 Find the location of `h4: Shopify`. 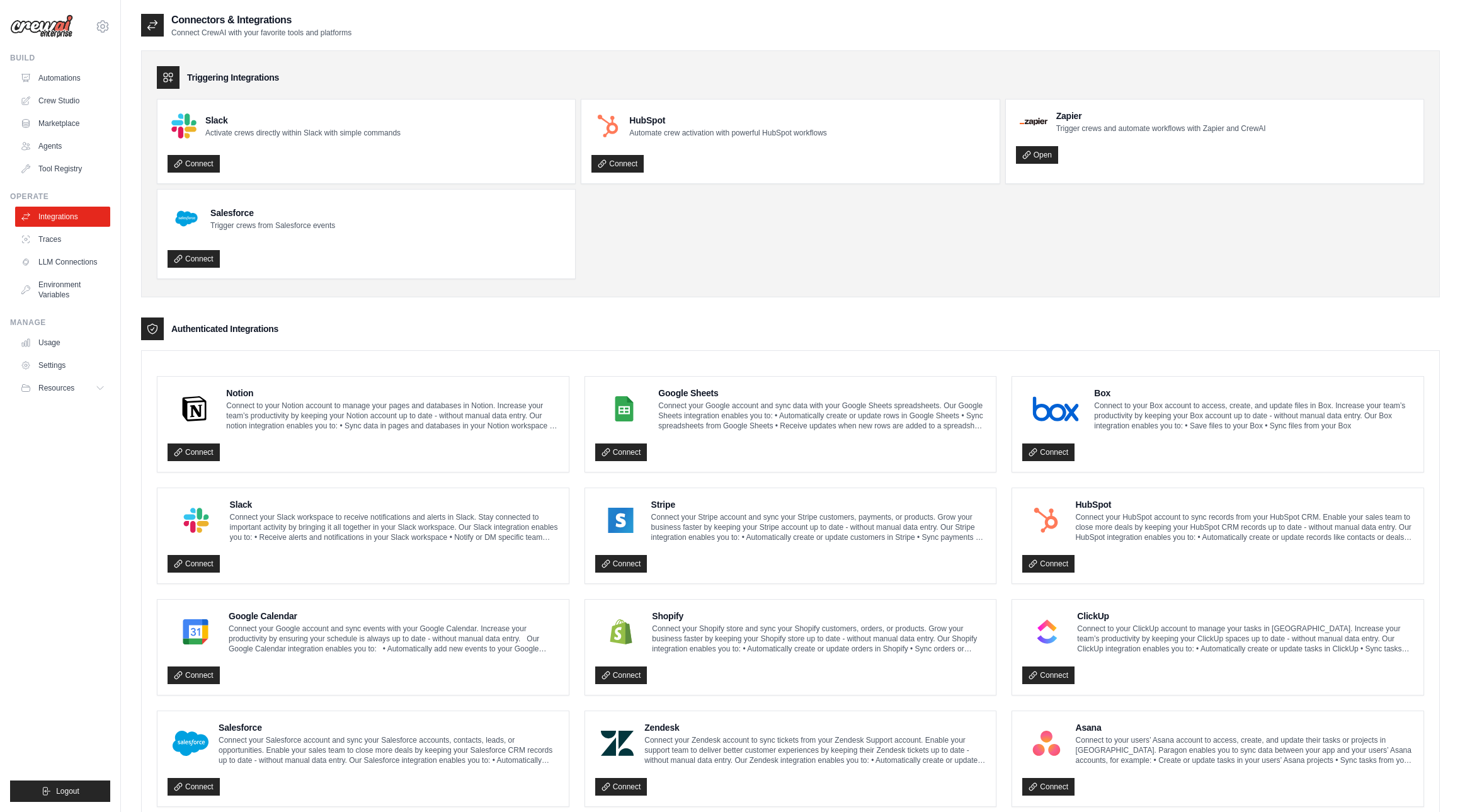

h4: Shopify is located at coordinates (819, 616).